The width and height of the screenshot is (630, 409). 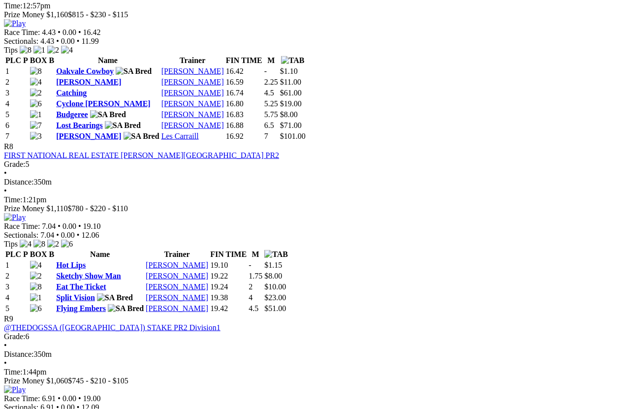 What do you see at coordinates (71, 265) in the screenshot?
I see `a: Hot Lips` at bounding box center [71, 265].